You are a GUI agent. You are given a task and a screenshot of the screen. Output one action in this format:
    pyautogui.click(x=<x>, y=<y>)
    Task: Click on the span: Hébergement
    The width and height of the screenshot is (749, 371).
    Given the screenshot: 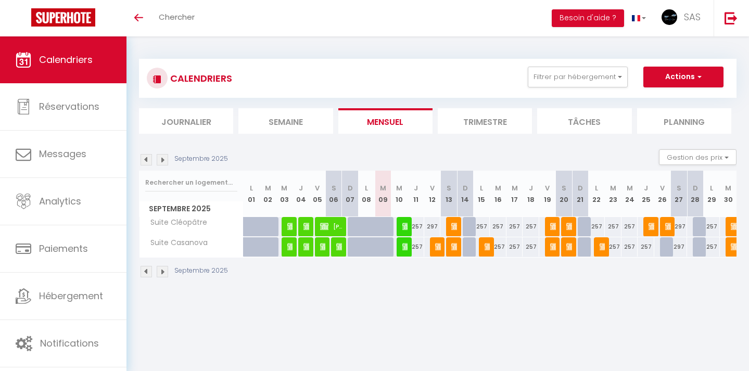 What is the action you would take?
    pyautogui.click(x=71, y=296)
    